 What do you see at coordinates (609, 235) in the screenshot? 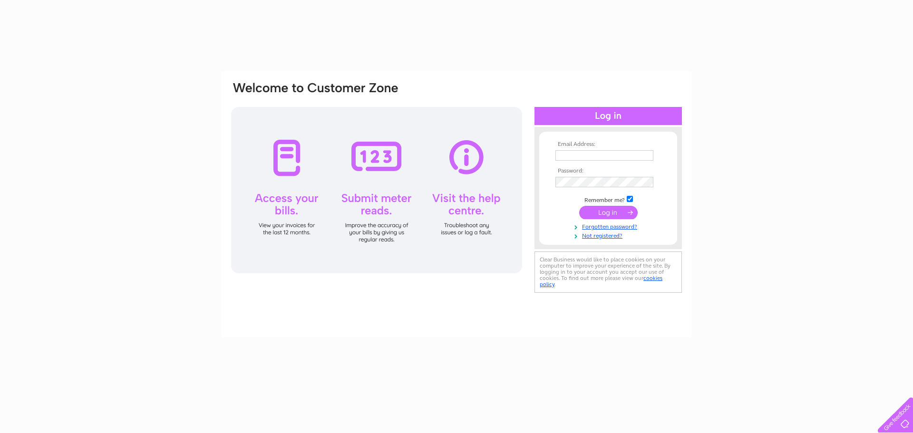
I see `a: Not registered?` at bounding box center [609, 235].